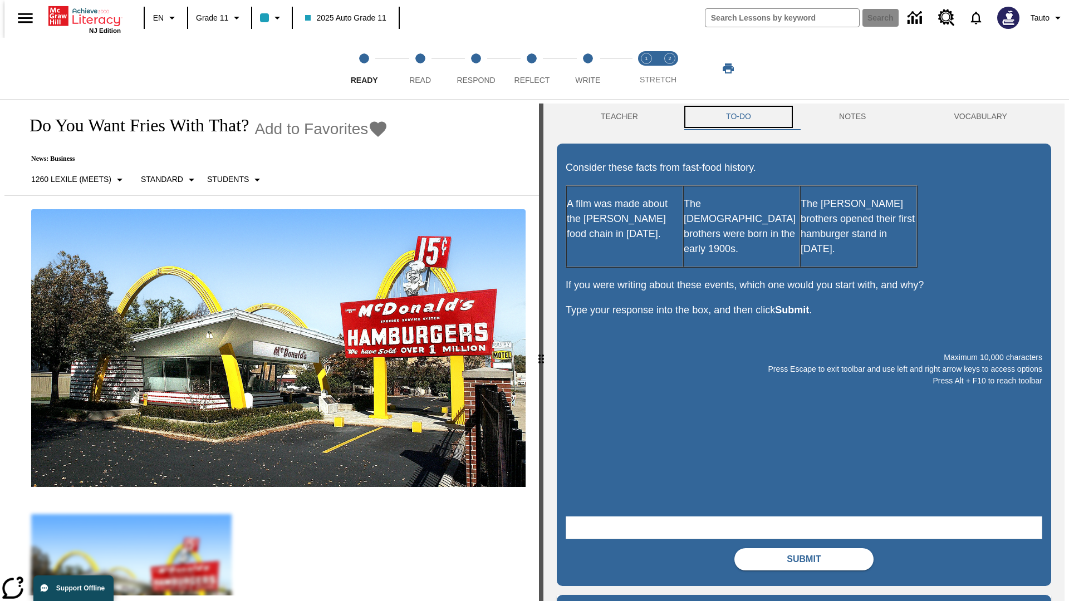 This screenshot has height=601, width=1069. I want to click on text: 2, so click(669, 58).